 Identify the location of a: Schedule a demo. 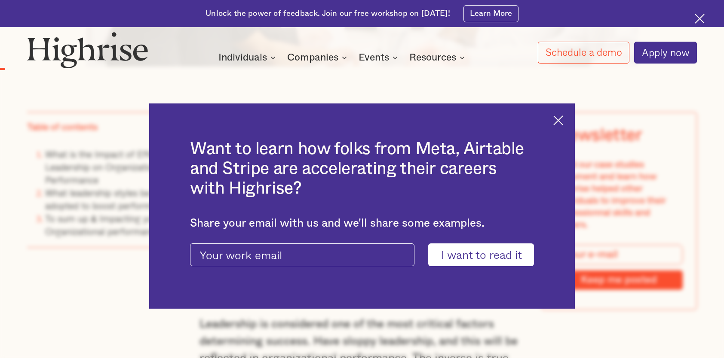
(583, 52).